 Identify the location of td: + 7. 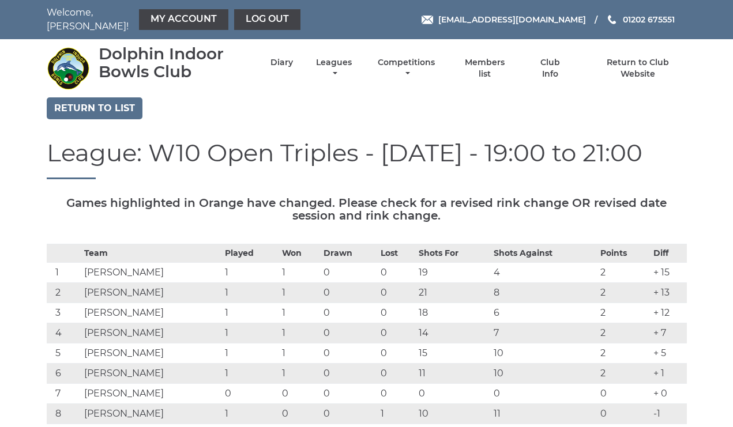
(668, 333).